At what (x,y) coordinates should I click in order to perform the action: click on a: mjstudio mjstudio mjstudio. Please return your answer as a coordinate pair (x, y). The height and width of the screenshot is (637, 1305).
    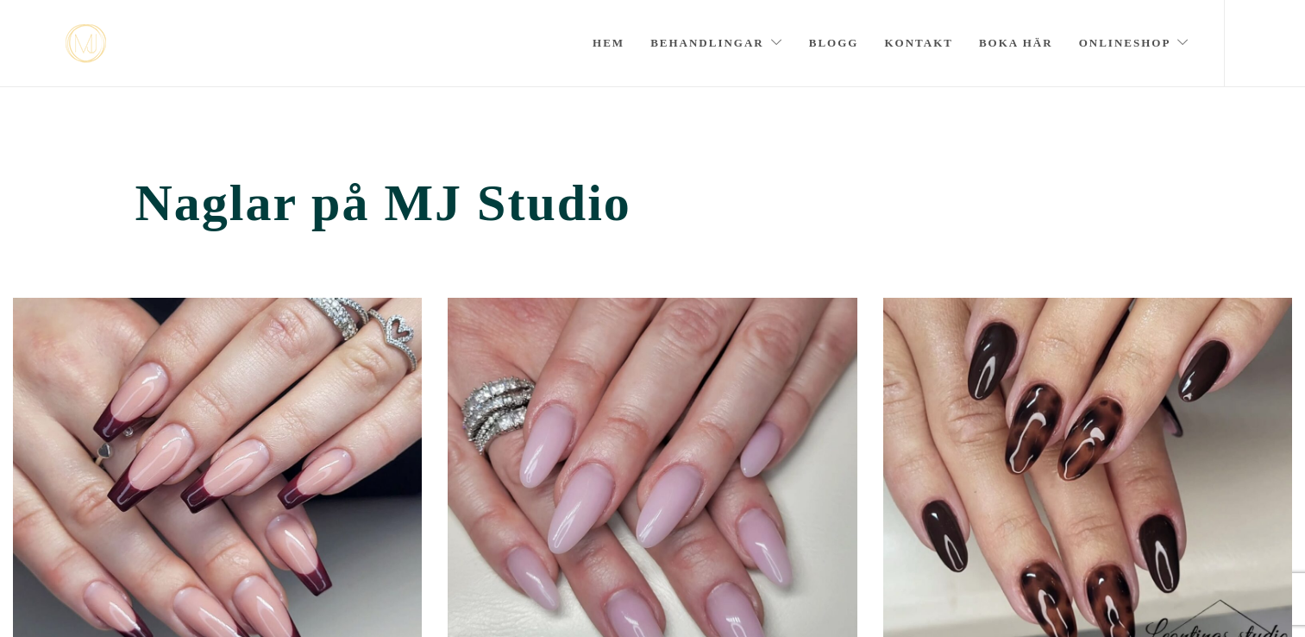
    Looking at the image, I should click on (85, 43).